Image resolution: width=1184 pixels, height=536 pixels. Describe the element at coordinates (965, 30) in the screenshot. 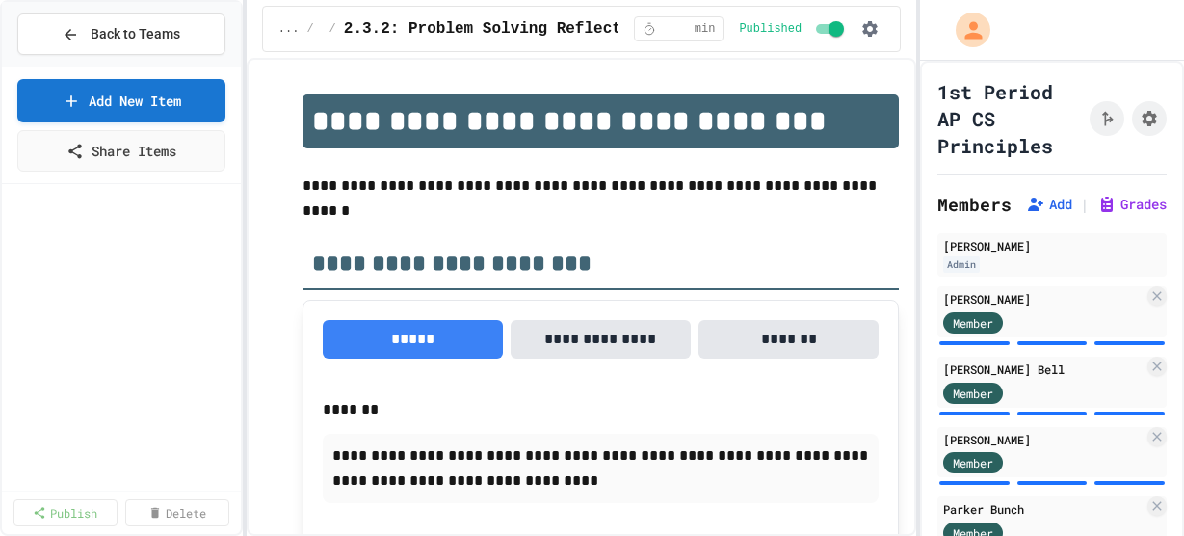

I see `div: My Account` at that location.